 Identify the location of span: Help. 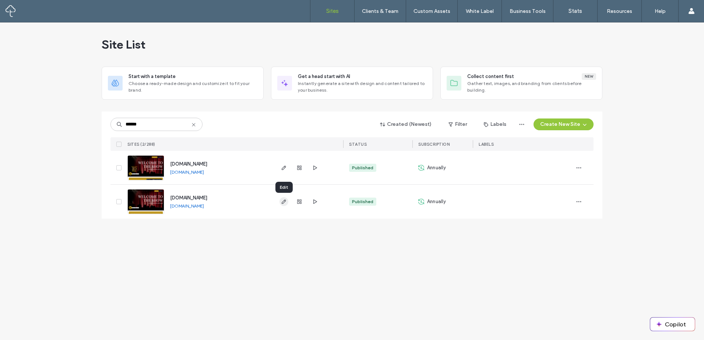
(24, 8).